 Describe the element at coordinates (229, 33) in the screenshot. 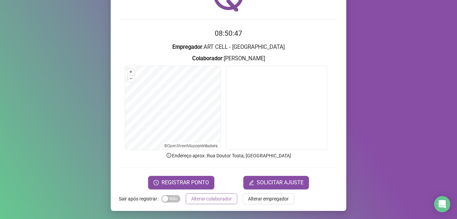

I see `time: 08:50:47` at that location.